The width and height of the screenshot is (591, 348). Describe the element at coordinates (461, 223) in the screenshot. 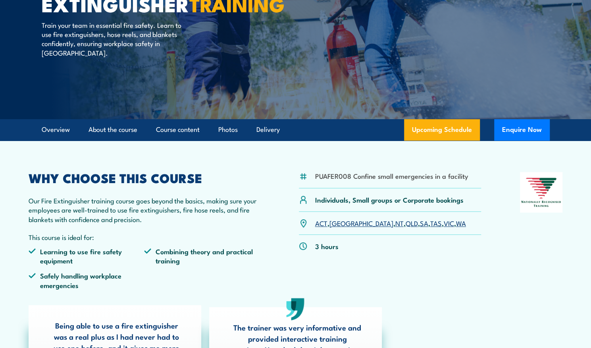

I see `a: WA` at that location.